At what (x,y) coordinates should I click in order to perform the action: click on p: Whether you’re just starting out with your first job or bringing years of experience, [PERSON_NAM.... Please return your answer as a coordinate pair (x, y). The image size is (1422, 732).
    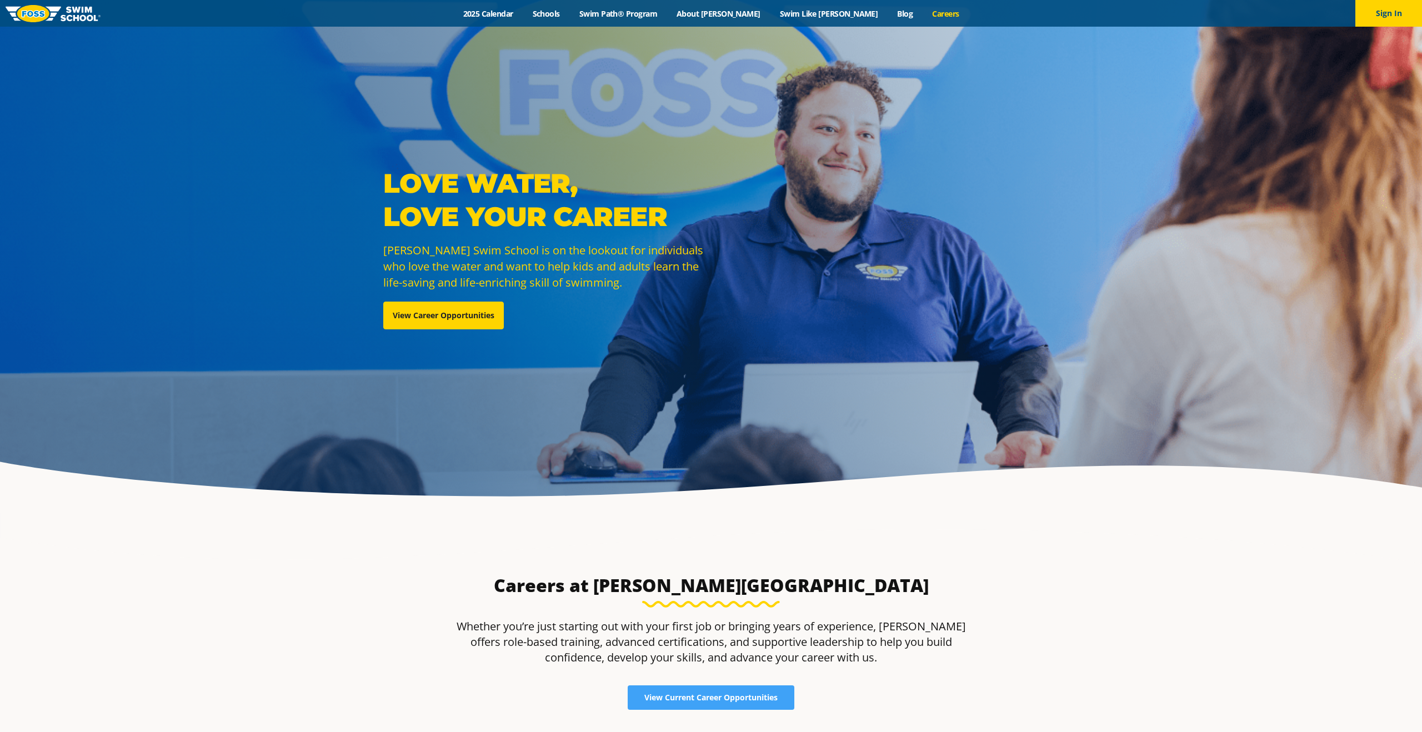
    Looking at the image, I should click on (711, 642).